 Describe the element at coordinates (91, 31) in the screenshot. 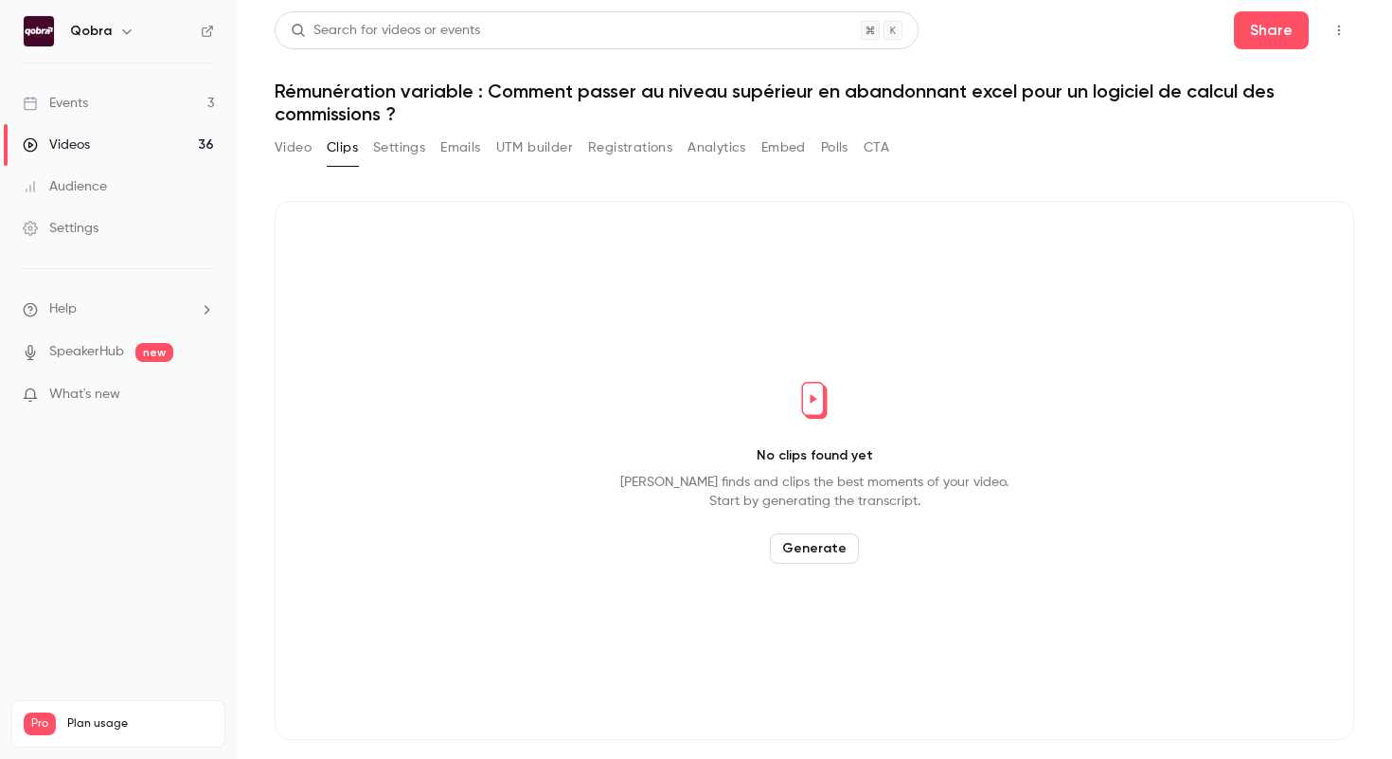

I see `h6: Qobra` at that location.